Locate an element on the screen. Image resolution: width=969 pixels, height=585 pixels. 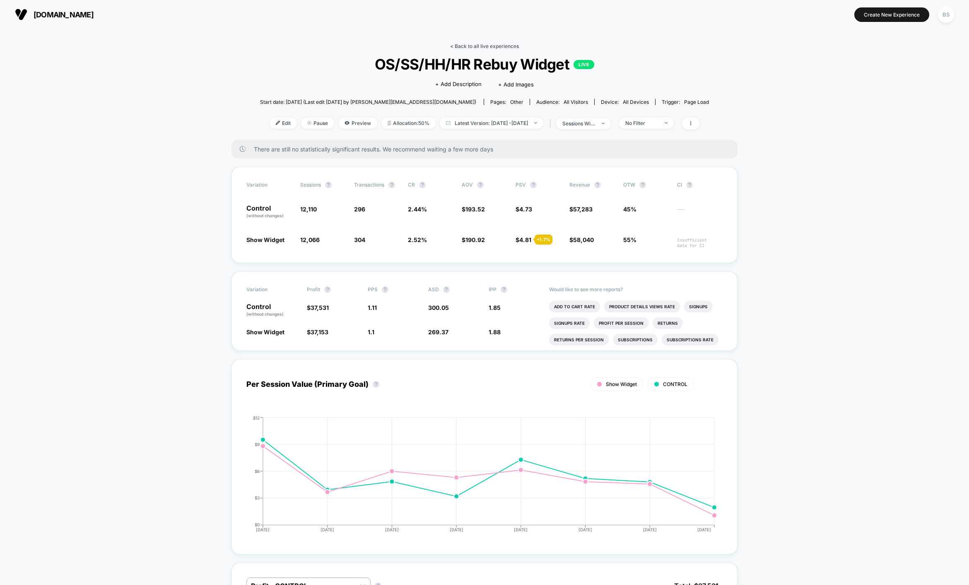
span: Device: is located at coordinates (624, 102).